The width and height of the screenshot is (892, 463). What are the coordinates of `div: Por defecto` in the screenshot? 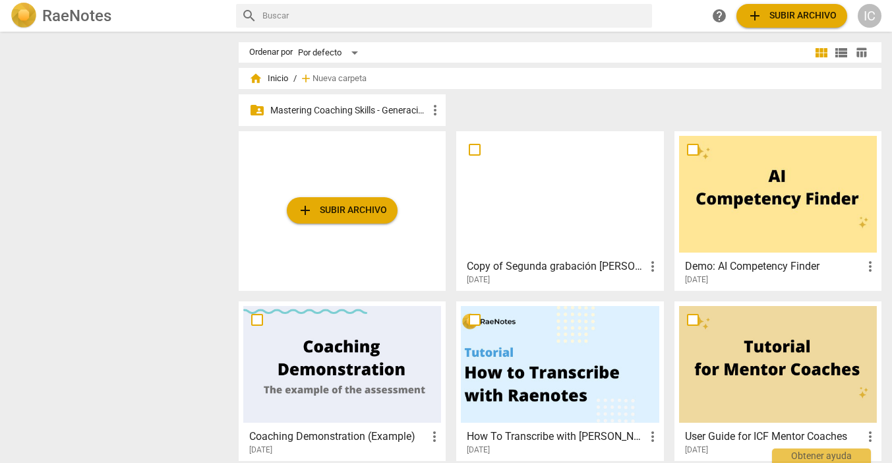 It's located at (330, 53).